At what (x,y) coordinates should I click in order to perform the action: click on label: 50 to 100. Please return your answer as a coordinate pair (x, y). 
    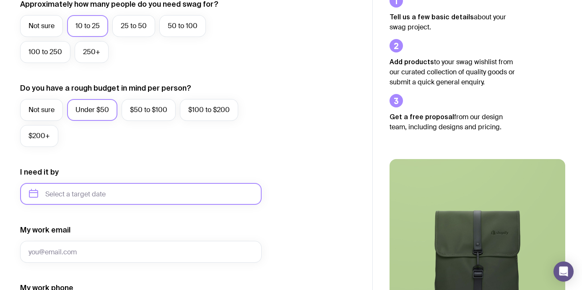
    Looking at the image, I should click on (182, 26).